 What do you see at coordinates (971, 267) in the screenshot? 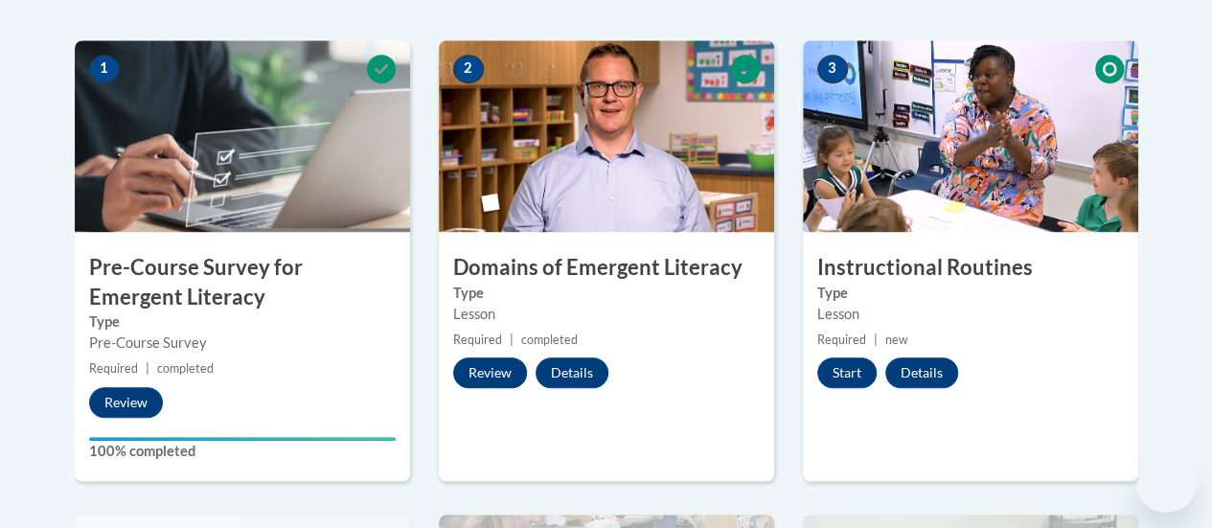
I see `h3: Instructional Routines` at bounding box center [971, 267].